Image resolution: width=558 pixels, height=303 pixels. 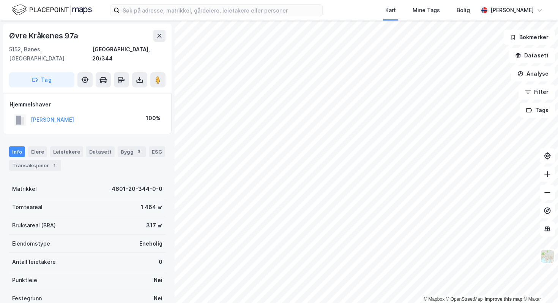 I want to click on div: Bruksareal (BRA), so click(x=34, y=225).